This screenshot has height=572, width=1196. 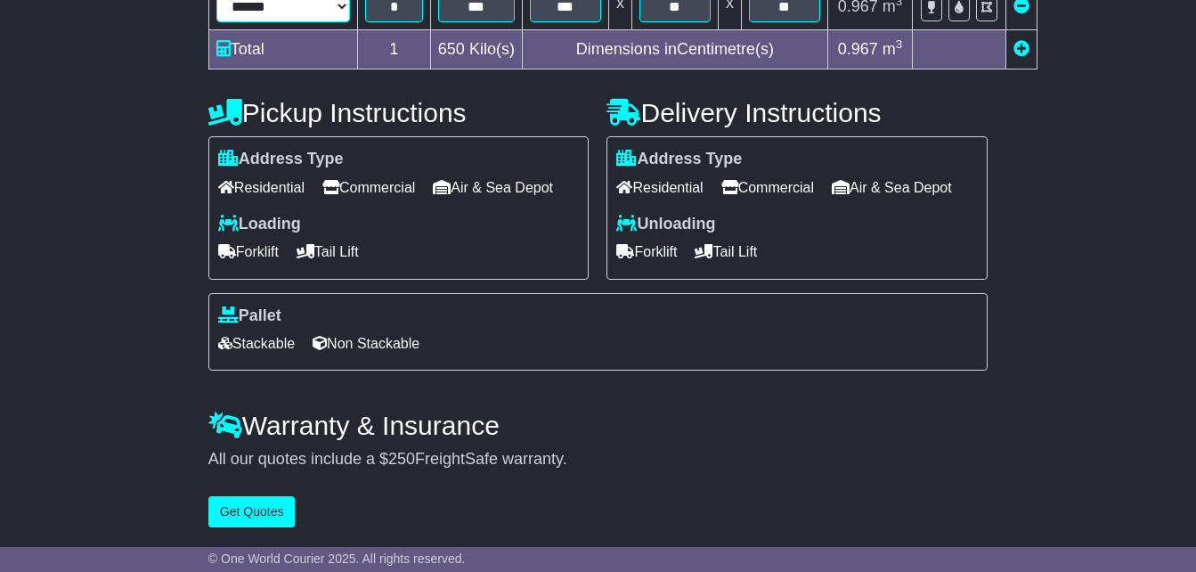 What do you see at coordinates (337, 558) in the screenshot?
I see `span: © One World Courier 2025. All rights reserved.` at bounding box center [337, 558].